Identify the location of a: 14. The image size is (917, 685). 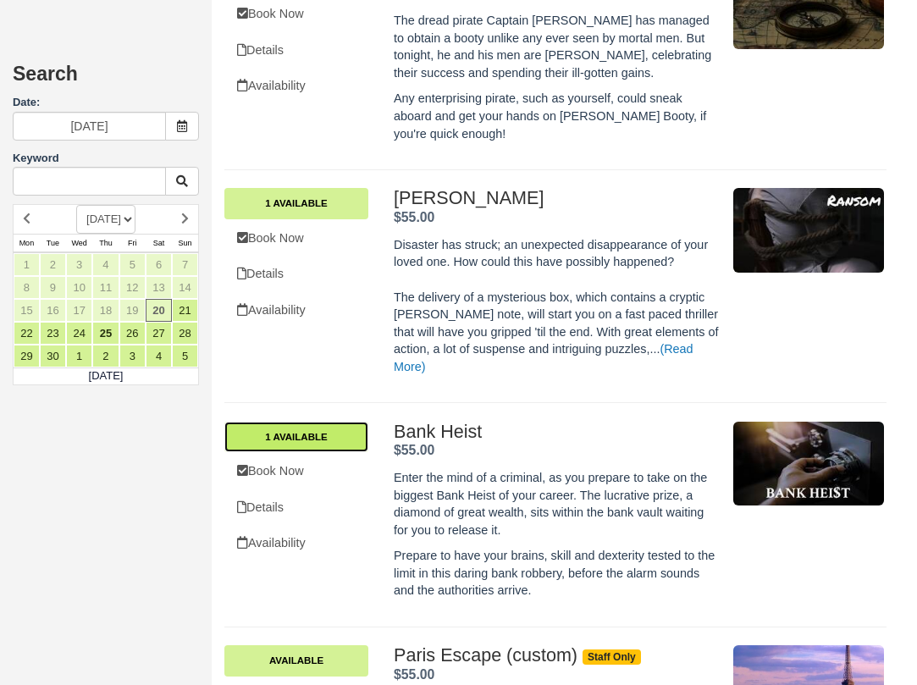
(185, 287).